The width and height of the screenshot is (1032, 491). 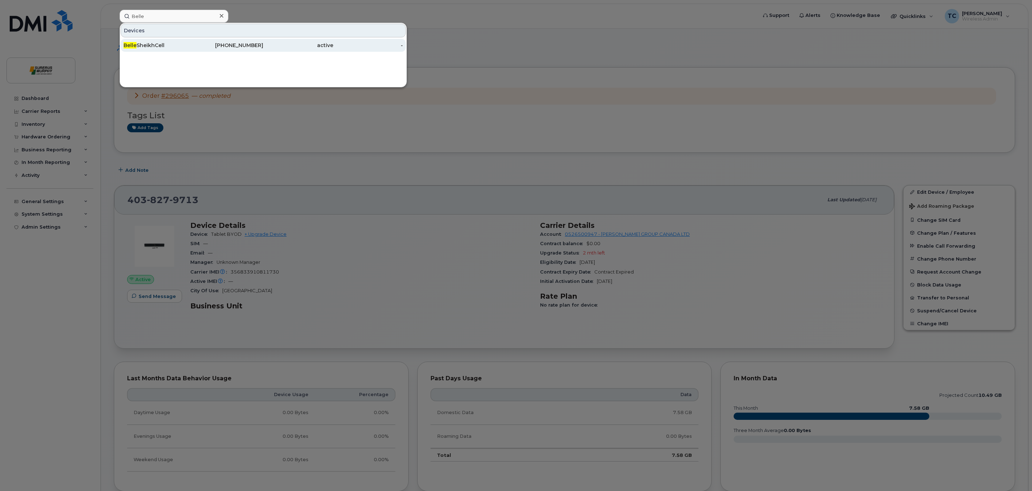 What do you see at coordinates (298, 45) in the screenshot?
I see `div: active` at bounding box center [298, 45].